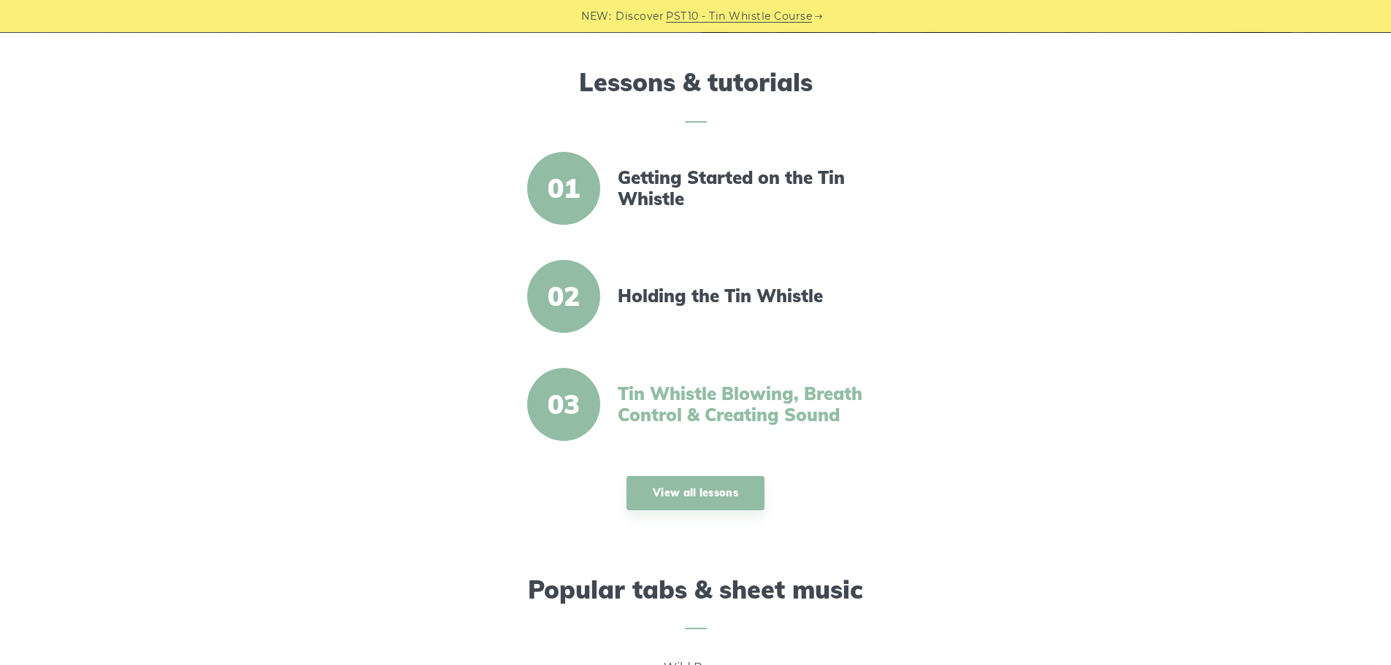  What do you see at coordinates (564, 188) in the screenshot?
I see `span: 01` at bounding box center [564, 188].